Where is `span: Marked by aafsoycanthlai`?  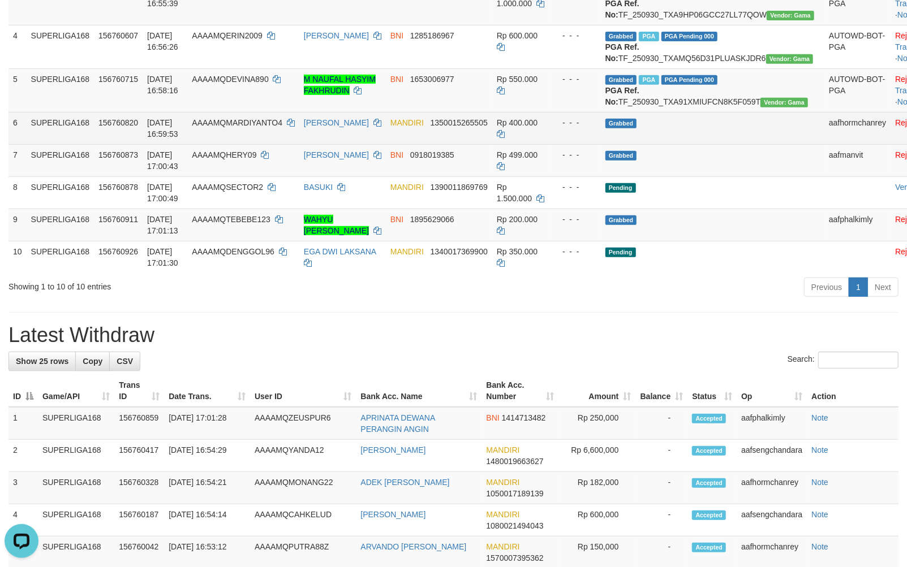 span: Marked by aafsoycanthlai is located at coordinates (648, 80).